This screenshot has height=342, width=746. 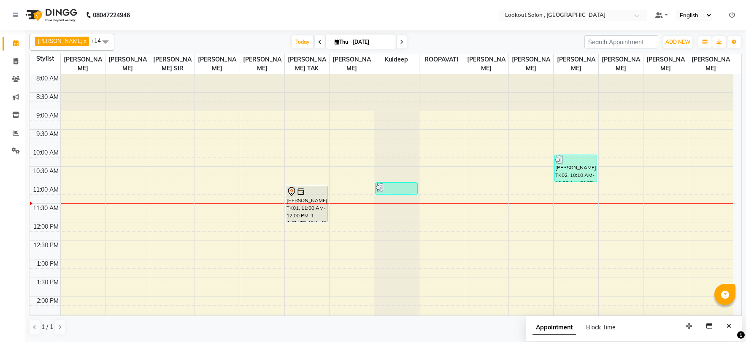 I want to click on button: ADD NEW, so click(x=677, y=42).